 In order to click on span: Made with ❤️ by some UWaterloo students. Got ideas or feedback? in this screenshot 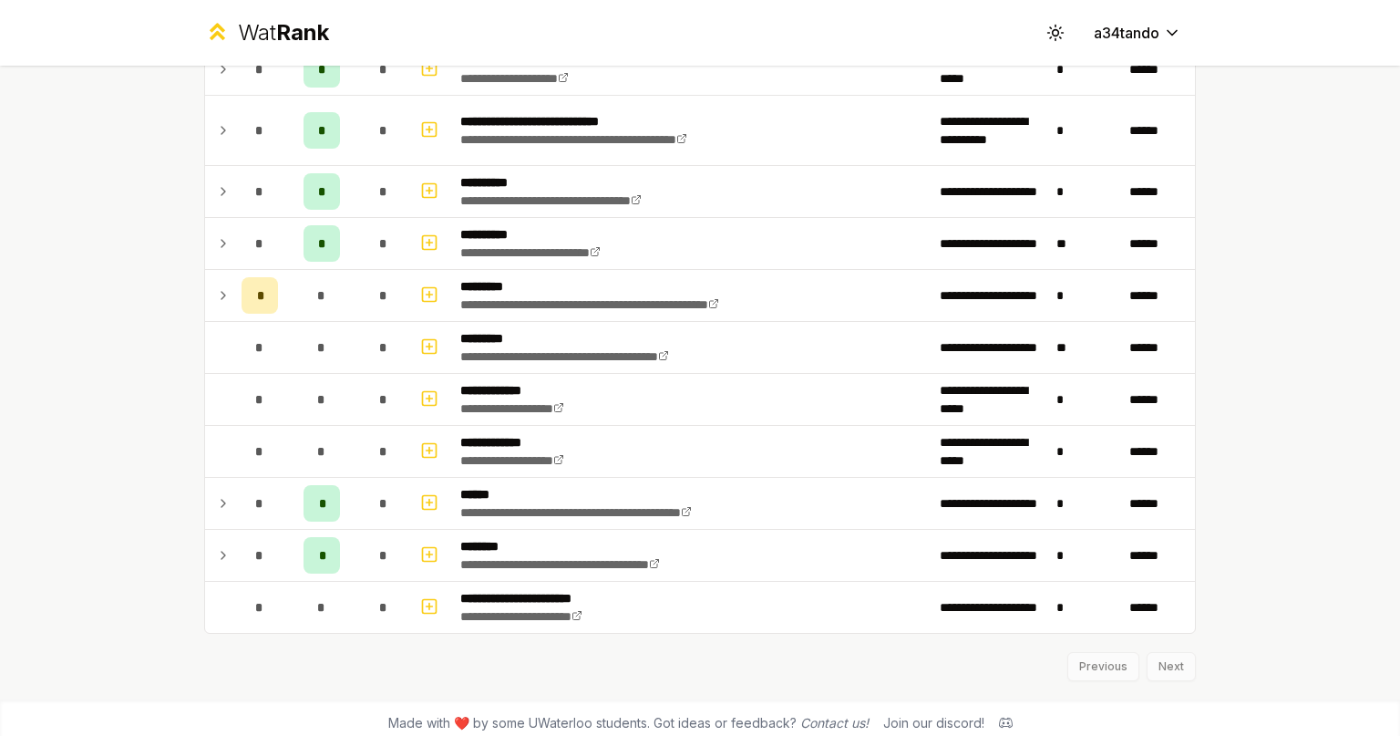, I will do `click(628, 723)`.